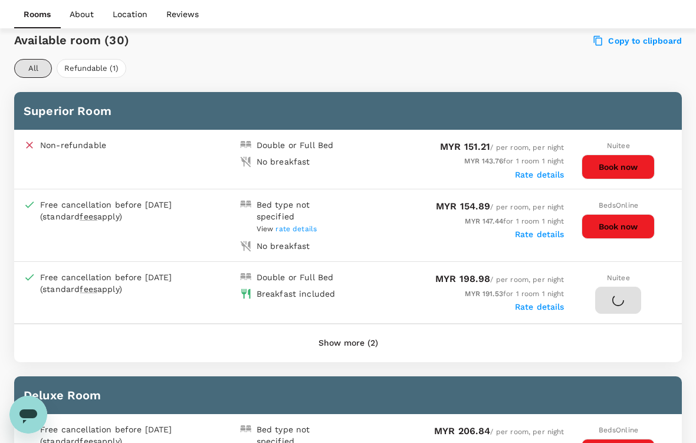  What do you see at coordinates (484, 294) in the screenshot?
I see `span: MYR 191.53` at bounding box center [484, 294].